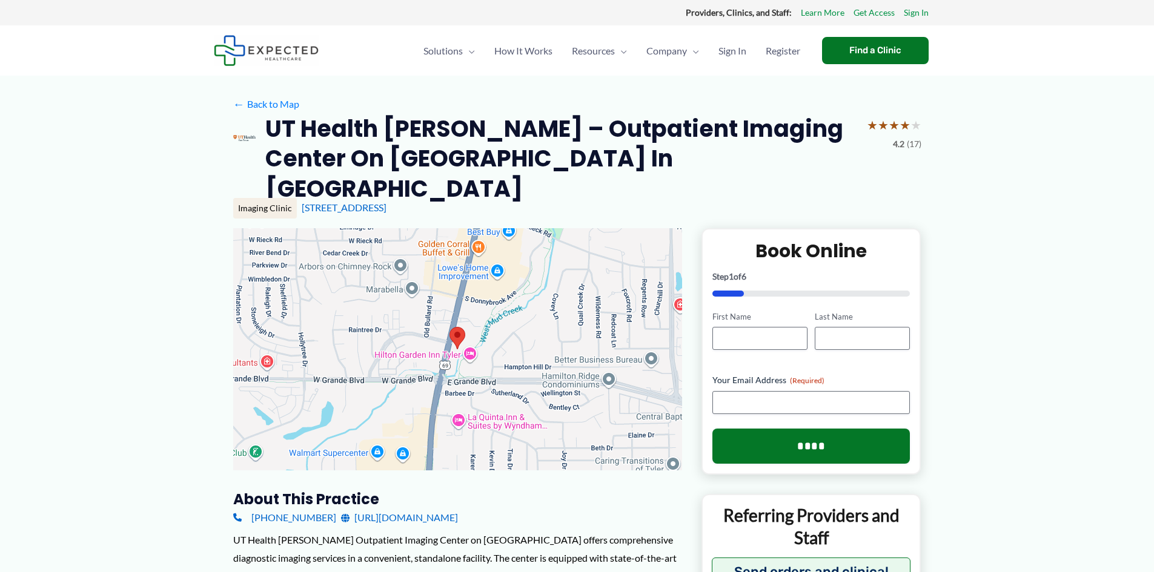 The image size is (1154, 572). Describe the element at coordinates (599, 51) in the screenshot. I see `a: ResourcesMenu Toggle` at that location.